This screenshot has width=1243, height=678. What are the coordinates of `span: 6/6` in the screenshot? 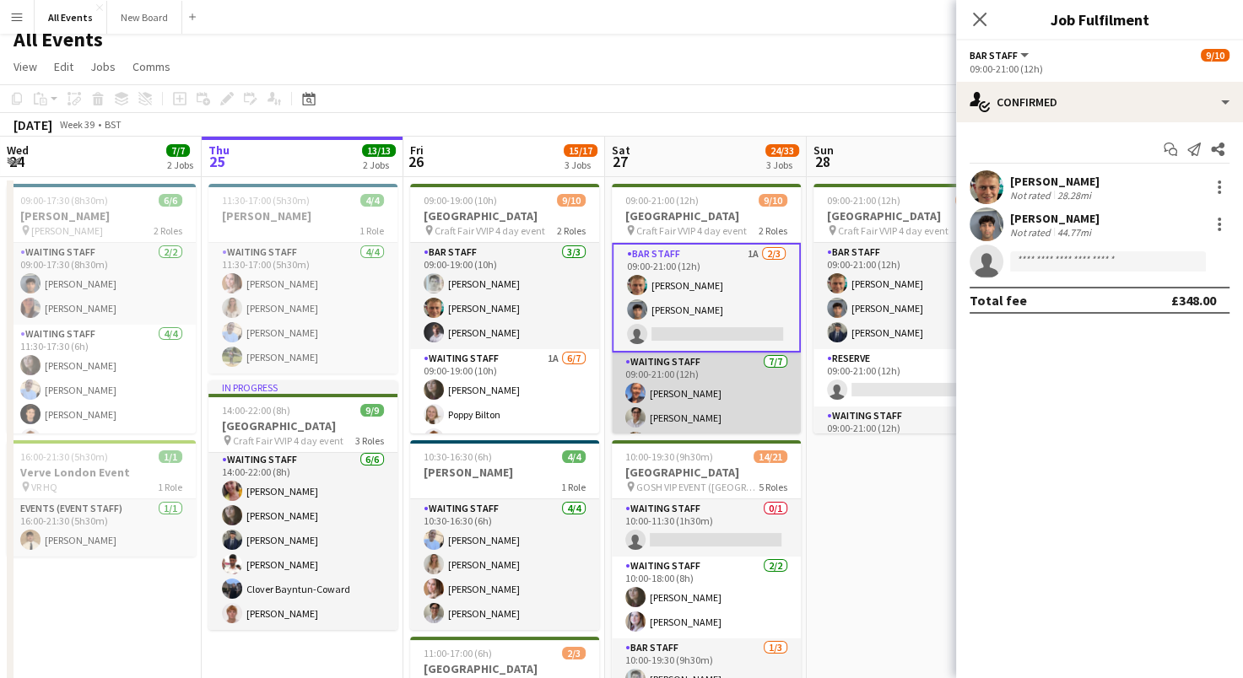 It's located at (170, 200).